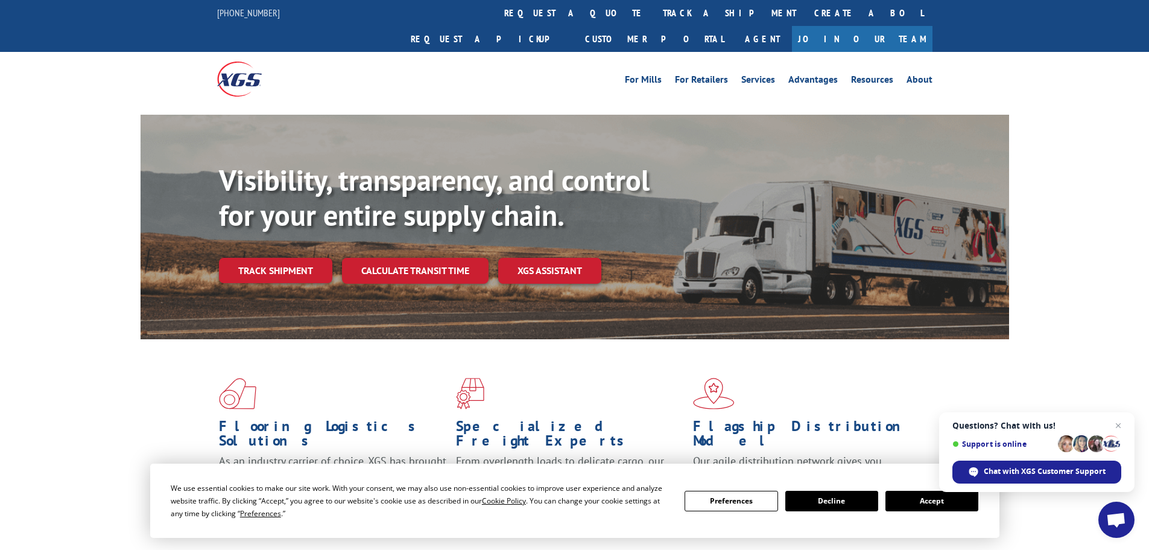 The image size is (1149, 550). What do you see at coordinates (550, 270) in the screenshot?
I see `a: XGS ASSISTANT` at bounding box center [550, 270].